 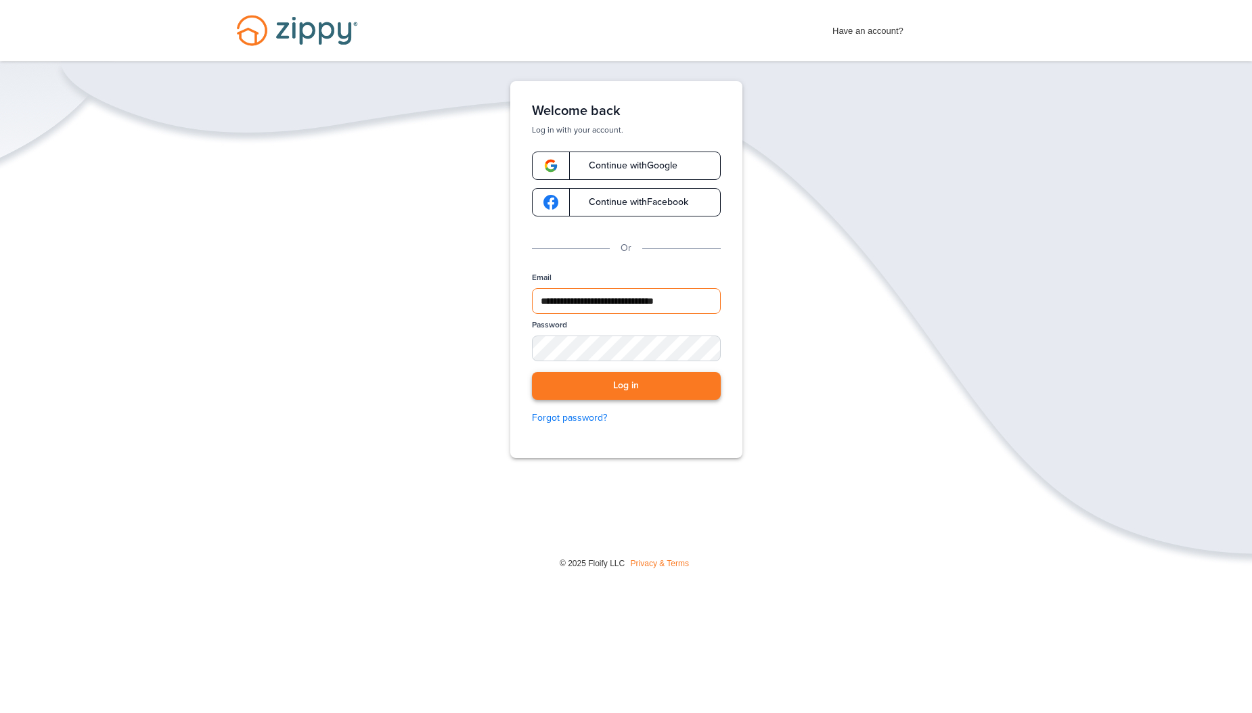 What do you see at coordinates (626, 301) in the screenshot?
I see `input: Email` at bounding box center [626, 301].